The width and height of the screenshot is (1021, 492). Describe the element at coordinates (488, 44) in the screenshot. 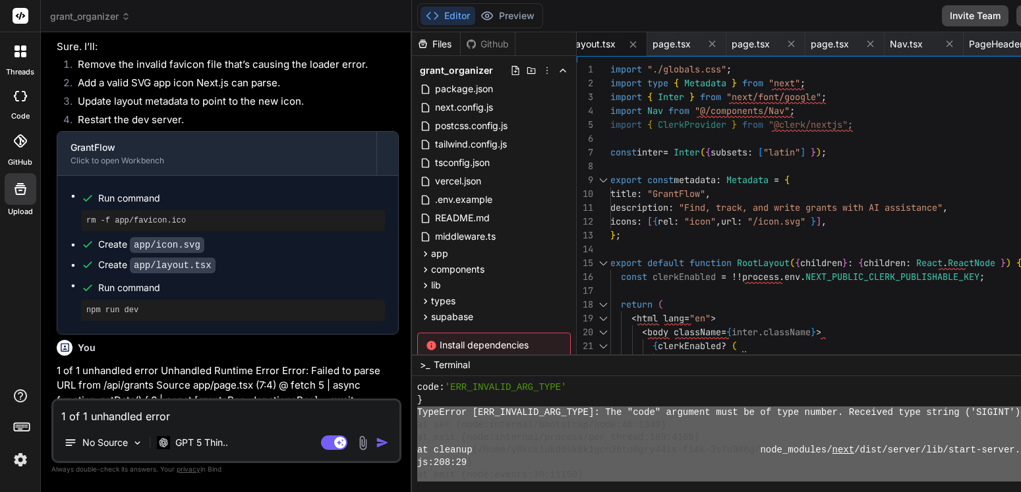

I see `div: Github` at that location.